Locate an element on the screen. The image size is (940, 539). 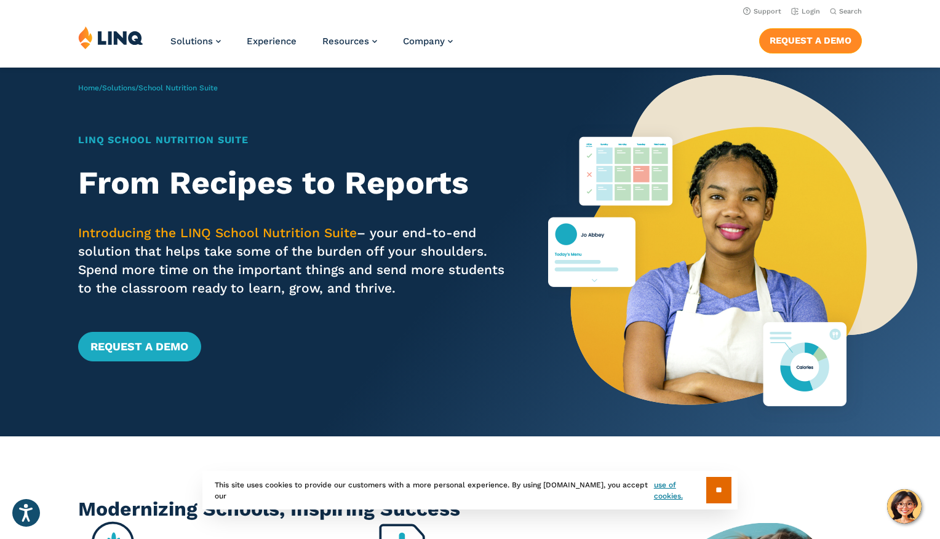
img: Nutrition Suite Launch is located at coordinates (732, 252).